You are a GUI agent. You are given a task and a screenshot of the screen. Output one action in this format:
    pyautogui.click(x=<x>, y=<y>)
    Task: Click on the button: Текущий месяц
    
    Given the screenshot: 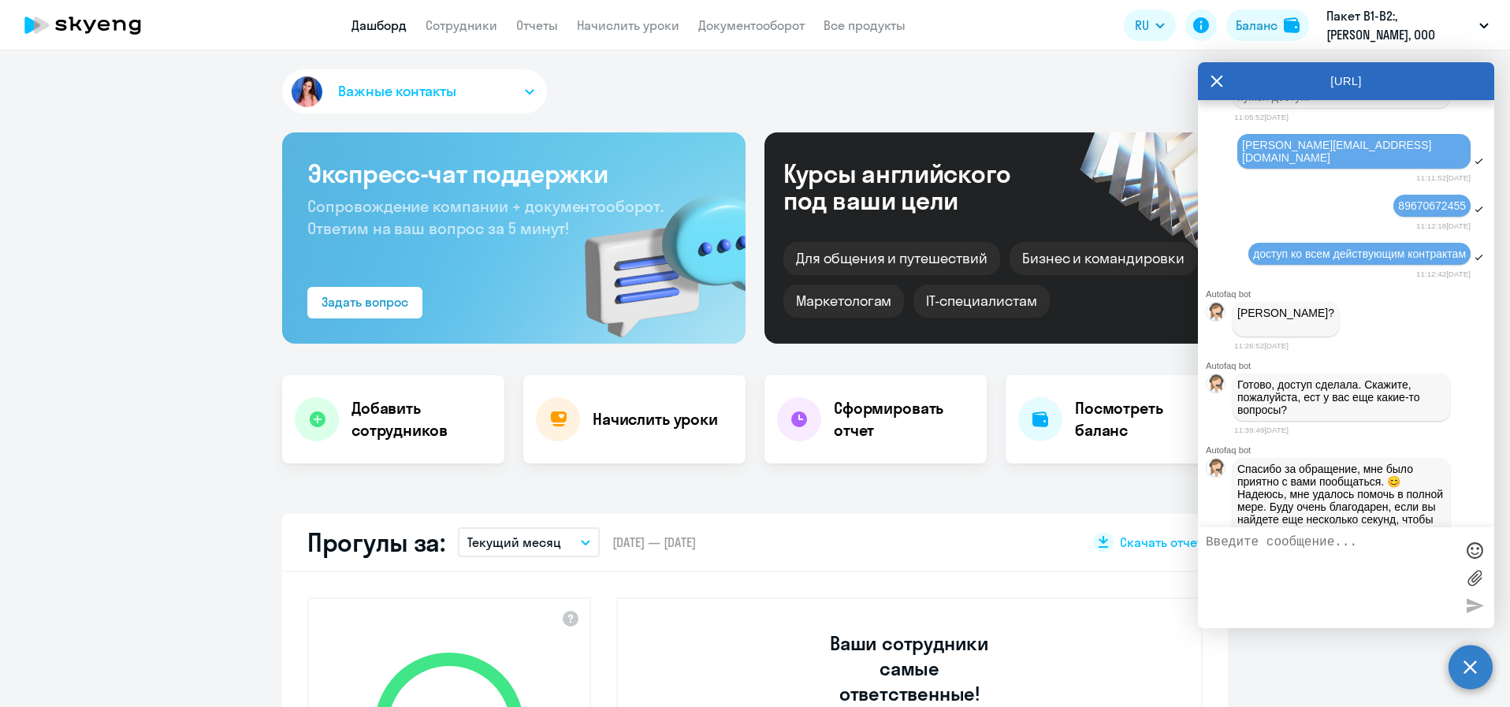 What is the action you would take?
    pyautogui.click(x=529, y=542)
    